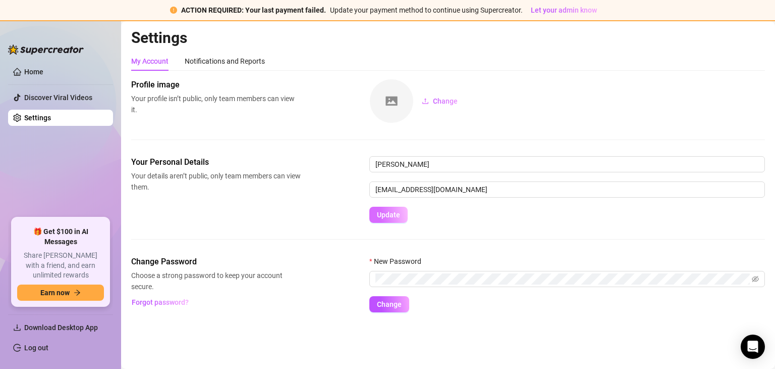  I want to click on span: download, so click(17, 327).